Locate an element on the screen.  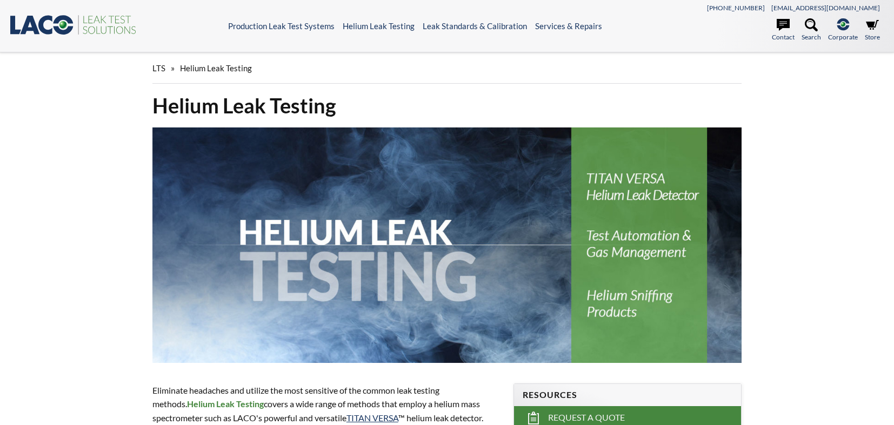
span: Request a Quote is located at coordinates (587, 418).